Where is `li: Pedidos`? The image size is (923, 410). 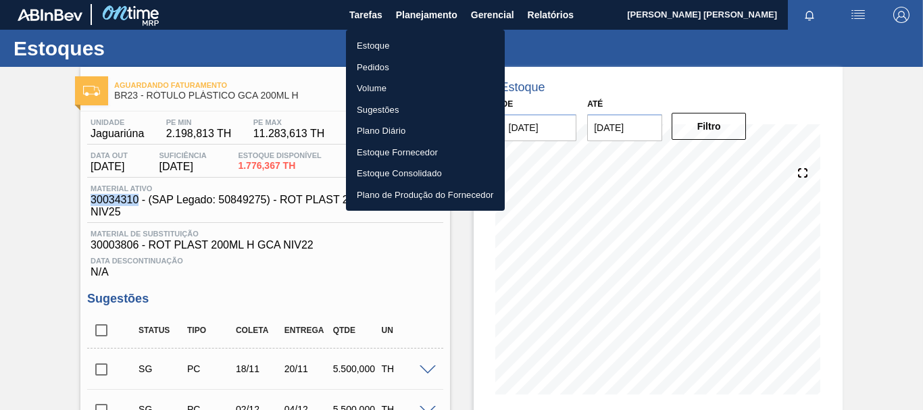 li: Pedidos is located at coordinates (425, 68).